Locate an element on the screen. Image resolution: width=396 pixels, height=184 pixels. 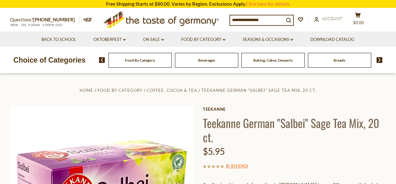
span: Breads is located at coordinates (339, 60).